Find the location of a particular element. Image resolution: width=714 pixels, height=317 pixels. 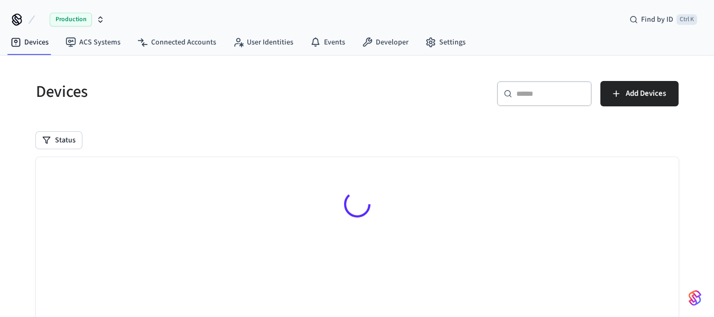

a: ACS Systems is located at coordinates (93, 42).